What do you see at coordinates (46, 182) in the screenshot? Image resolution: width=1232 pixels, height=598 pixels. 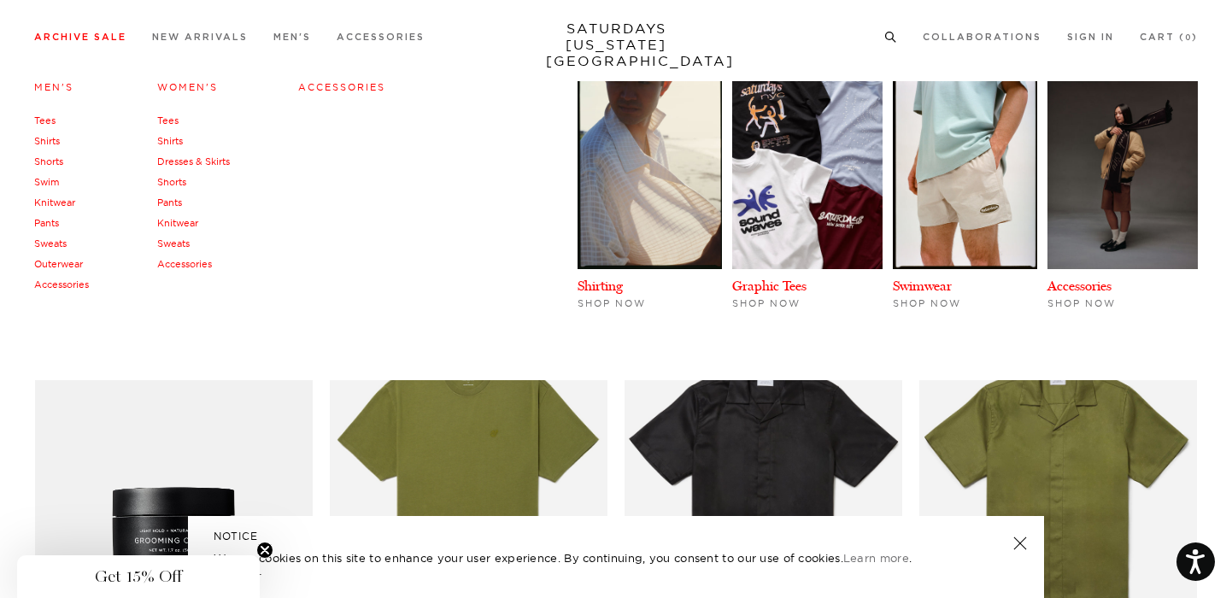 I see `a: Swim` at bounding box center [46, 182].